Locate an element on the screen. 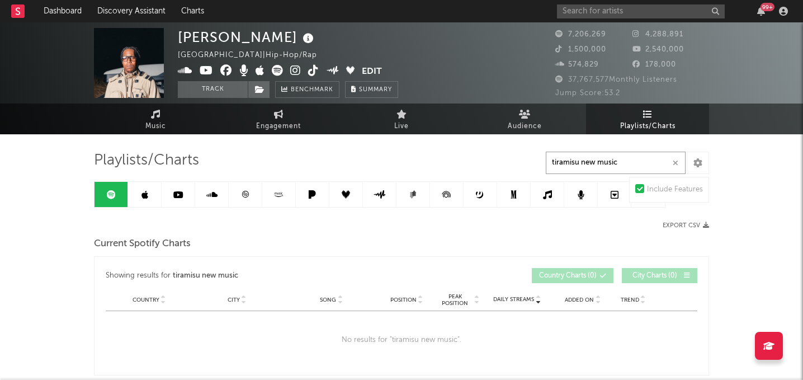 Image resolution: width=803 pixels, height=380 pixels. span: Music is located at coordinates (156, 126).